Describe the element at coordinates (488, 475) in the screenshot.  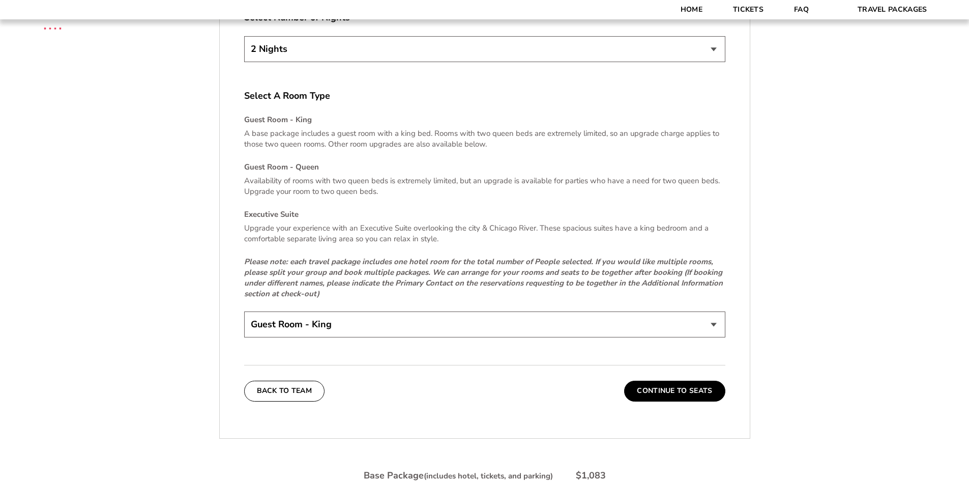
I see `small: (includes hotel, tickets, and parking)` at that location.